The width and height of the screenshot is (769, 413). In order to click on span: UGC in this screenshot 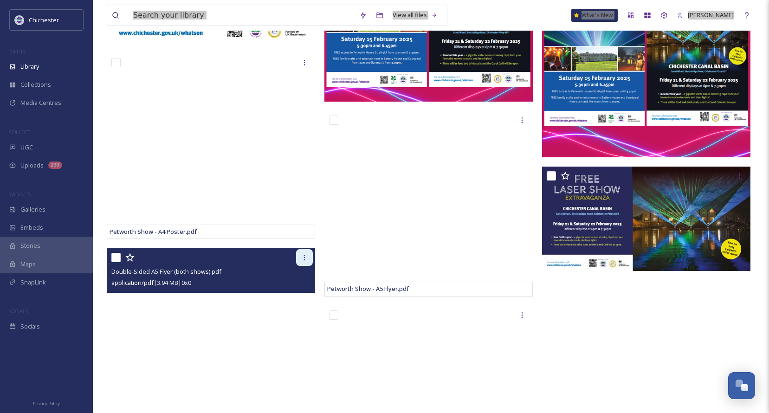, I will do `click(26, 147)`.